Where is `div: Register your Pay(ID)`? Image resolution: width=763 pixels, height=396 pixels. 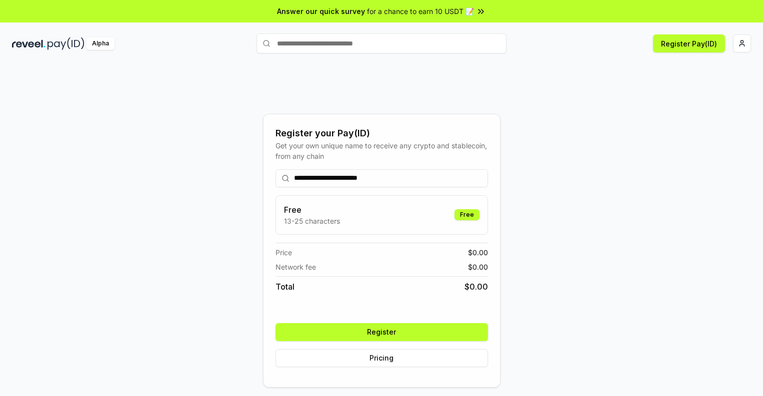 div: Register your Pay(ID) is located at coordinates (381, 133).